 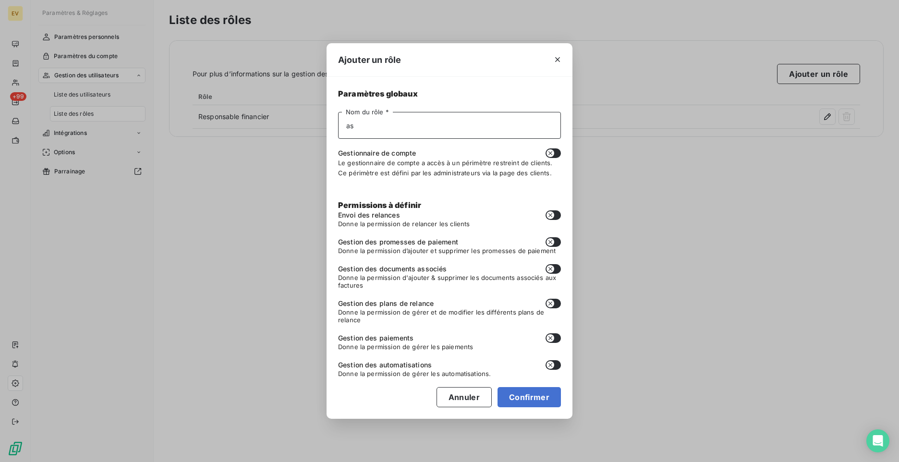 What do you see at coordinates (450, 94) in the screenshot?
I see `span: Paramètres globaux` at bounding box center [450, 94].